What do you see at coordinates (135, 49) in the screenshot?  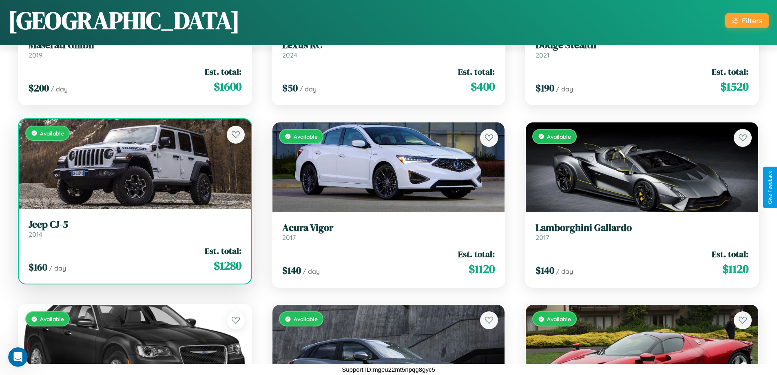 I see `a: Maserati Ghibli2019` at bounding box center [135, 49].